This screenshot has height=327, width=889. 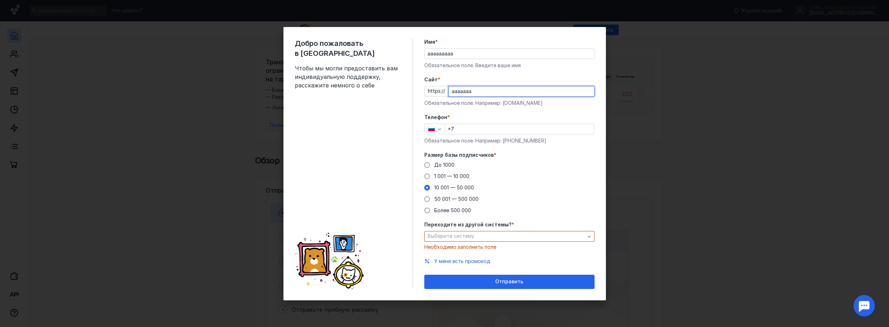 What do you see at coordinates (459, 155) in the screenshot?
I see `span: Размер базы подписчиков` at bounding box center [459, 155].